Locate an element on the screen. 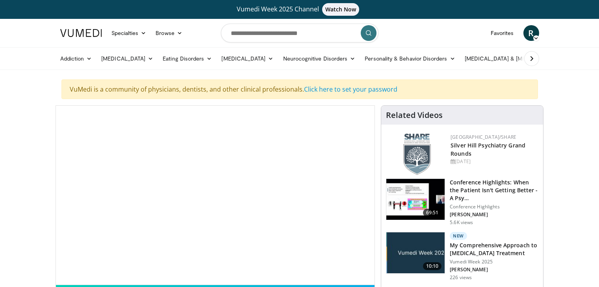  span: 69:51 is located at coordinates (432, 213).